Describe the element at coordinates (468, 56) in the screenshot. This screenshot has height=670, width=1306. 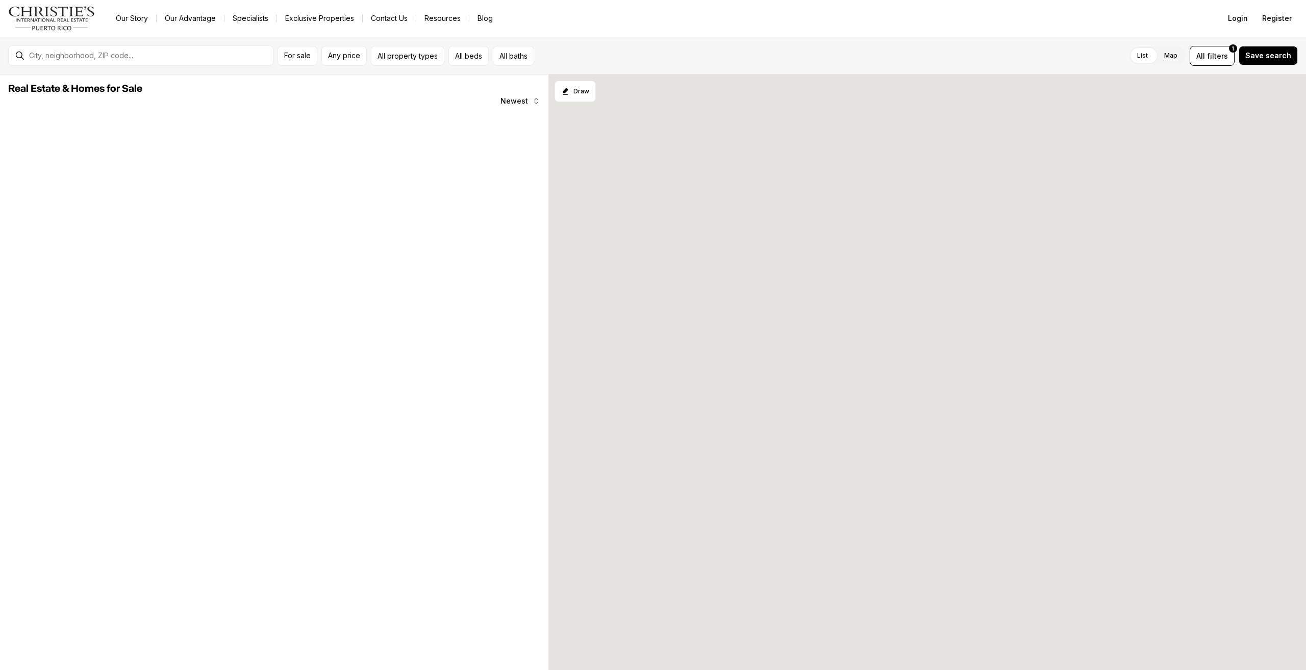
I see `button: All beds` at that location.